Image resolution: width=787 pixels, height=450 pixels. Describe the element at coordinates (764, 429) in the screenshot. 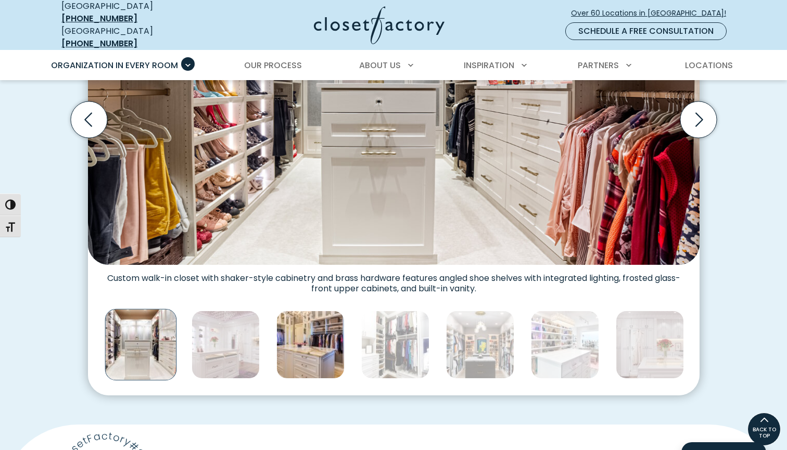

I see `a: BACK TO TOP` at that location.